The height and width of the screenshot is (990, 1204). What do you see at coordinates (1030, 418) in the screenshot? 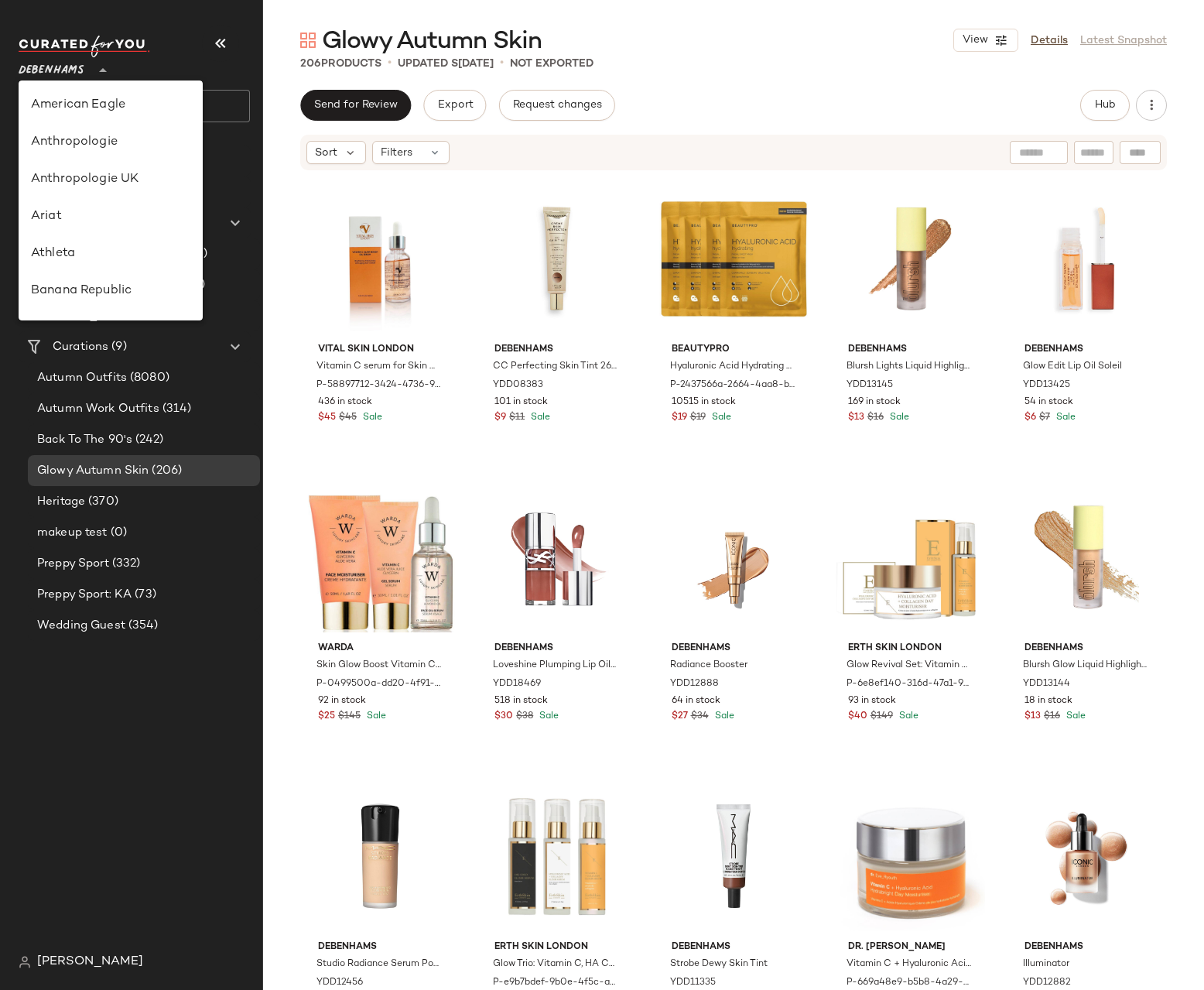
I see `span: $6` at bounding box center [1030, 418].